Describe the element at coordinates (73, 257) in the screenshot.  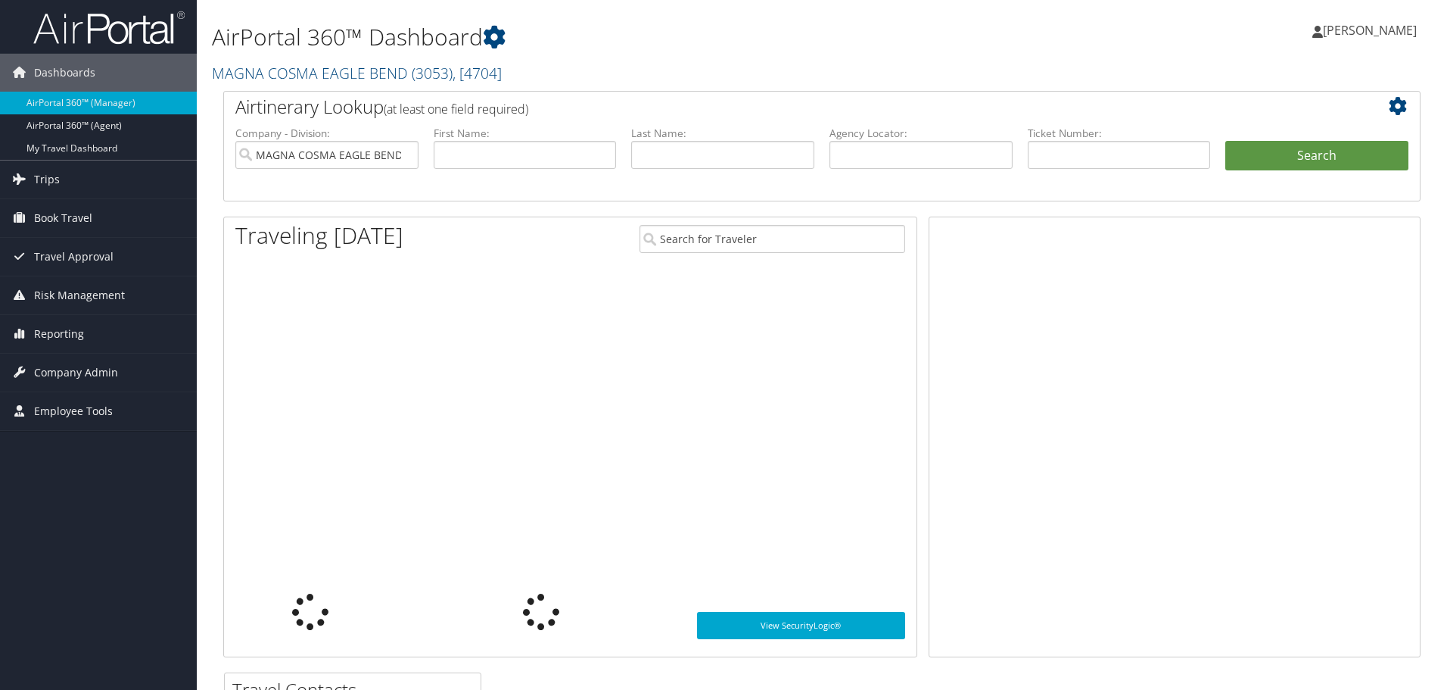
I see `span: Travel Approval` at that location.